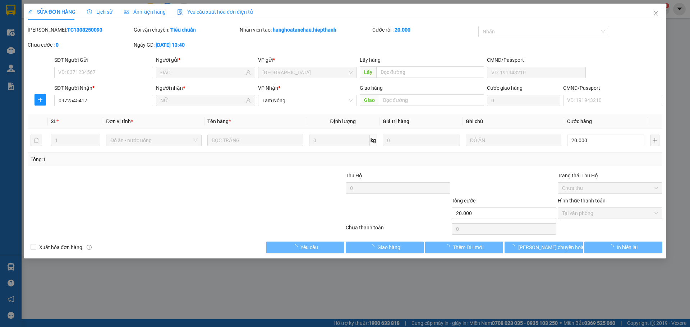  Describe the element at coordinates (186, 30) in the screenshot. I see `div: Gói vận chuyển:` at that location.